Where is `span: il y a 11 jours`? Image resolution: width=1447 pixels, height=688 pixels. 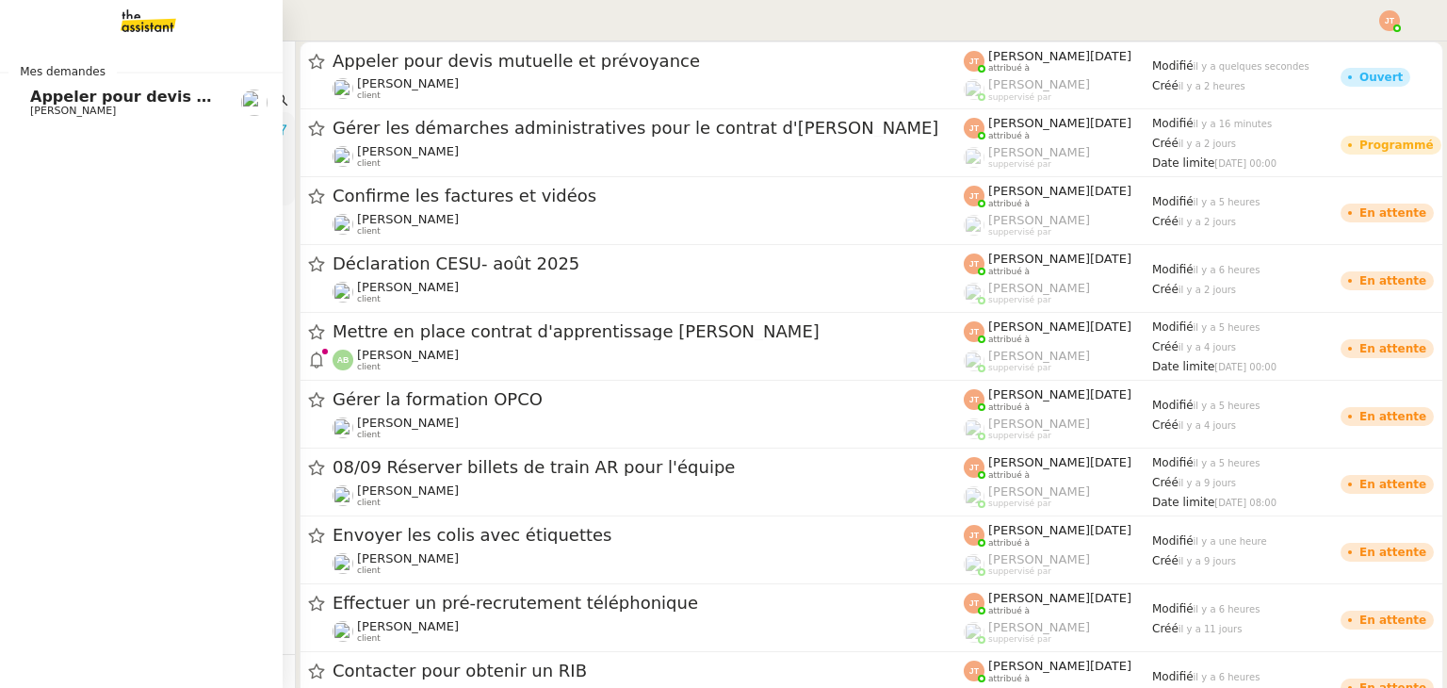 span: il y a 11 jours is located at coordinates (1210, 628).